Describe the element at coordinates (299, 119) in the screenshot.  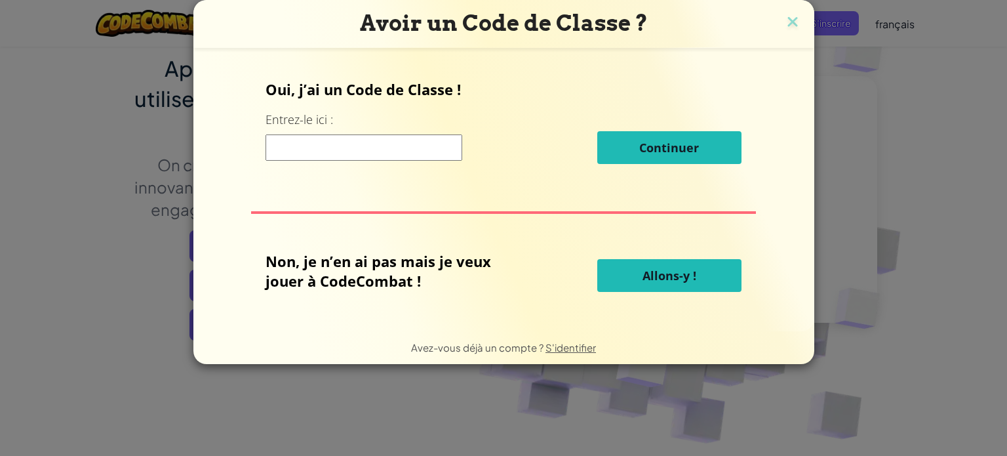
I see `label: Entrez-le ici :` at that location.